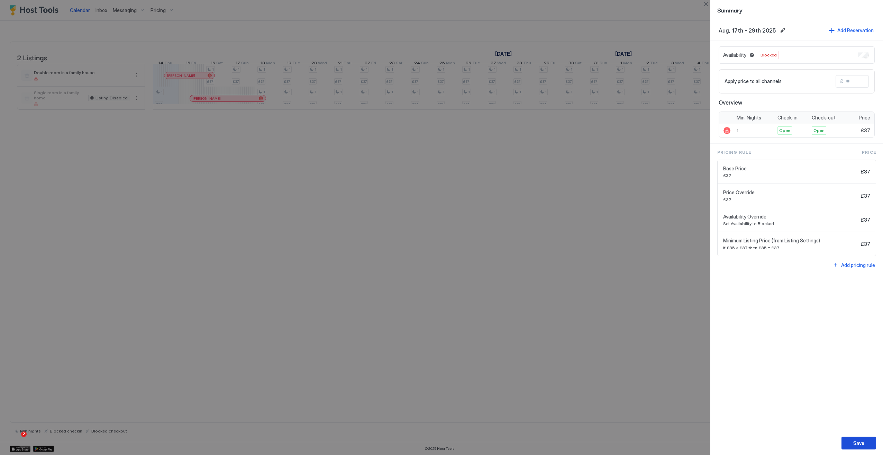 The image size is (883, 455). Describe the element at coordinates (737, 130) in the screenshot. I see `span: 1` at that location.